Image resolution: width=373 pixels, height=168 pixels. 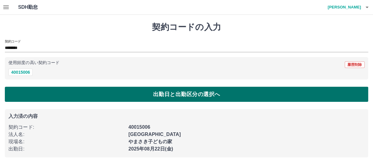 I want to click on h1: 契約コードの入力, so click(x=186, y=27).